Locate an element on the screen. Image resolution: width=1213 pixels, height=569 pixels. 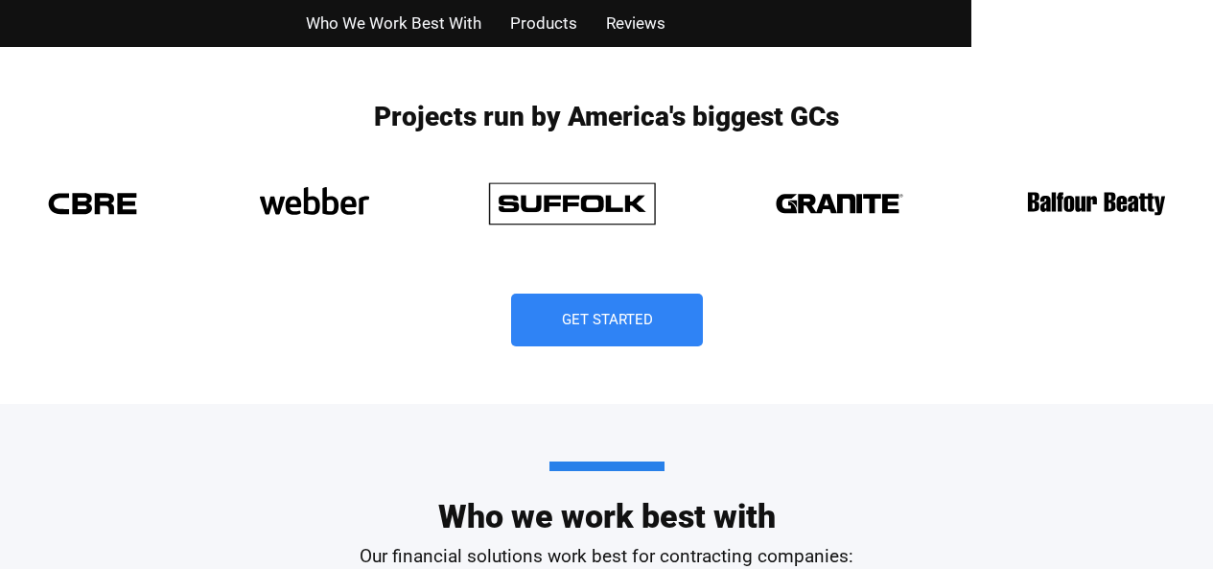
span: Products is located at coordinates (544, 23).